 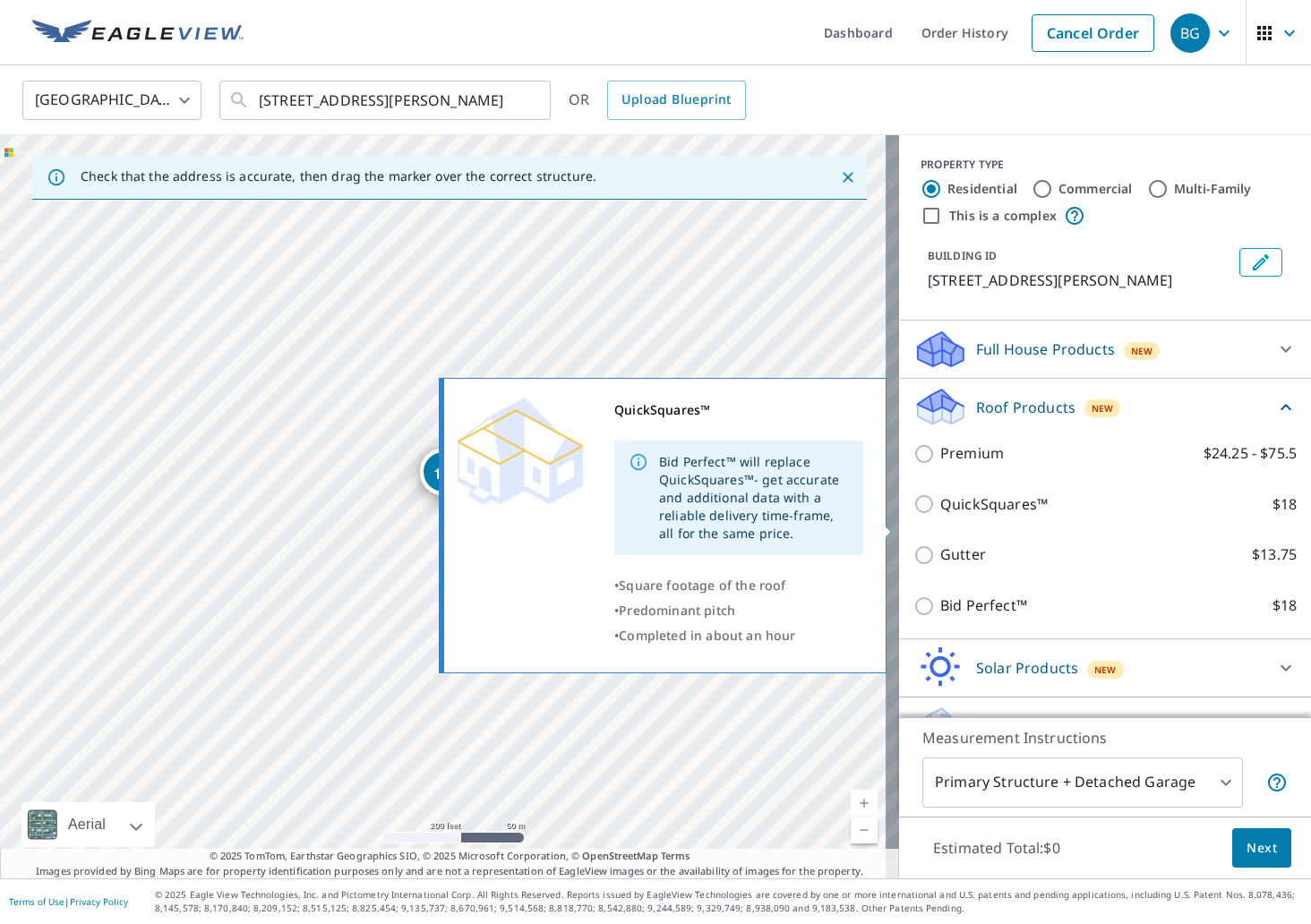 What do you see at coordinates (1190, 33) in the screenshot?
I see `div: BG` at bounding box center [1190, 33].